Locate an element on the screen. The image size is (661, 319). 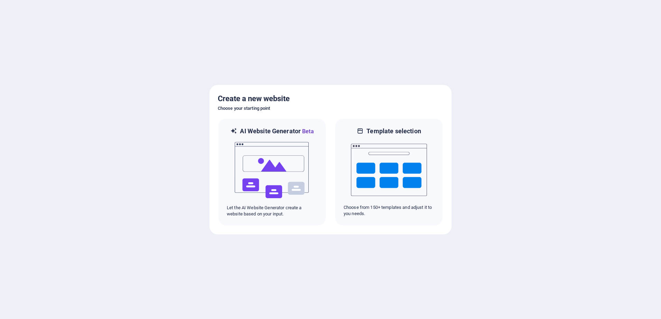
div: AI Website GeneratorBetaaiLet the AI Website Generator create a website based on your input. is located at coordinates (272, 172).